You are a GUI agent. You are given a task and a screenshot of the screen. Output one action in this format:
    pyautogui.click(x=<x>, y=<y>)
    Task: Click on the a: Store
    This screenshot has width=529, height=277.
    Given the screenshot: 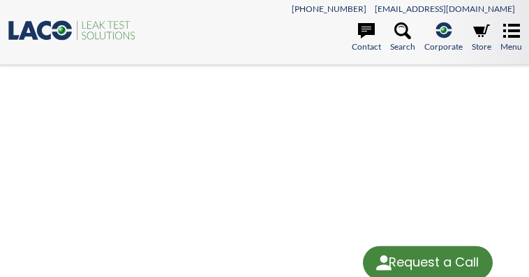 What is the action you would take?
    pyautogui.click(x=482, y=38)
    